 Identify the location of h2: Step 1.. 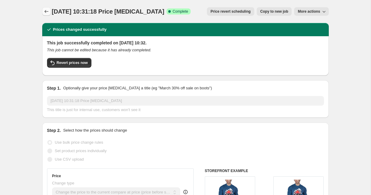
(54, 88).